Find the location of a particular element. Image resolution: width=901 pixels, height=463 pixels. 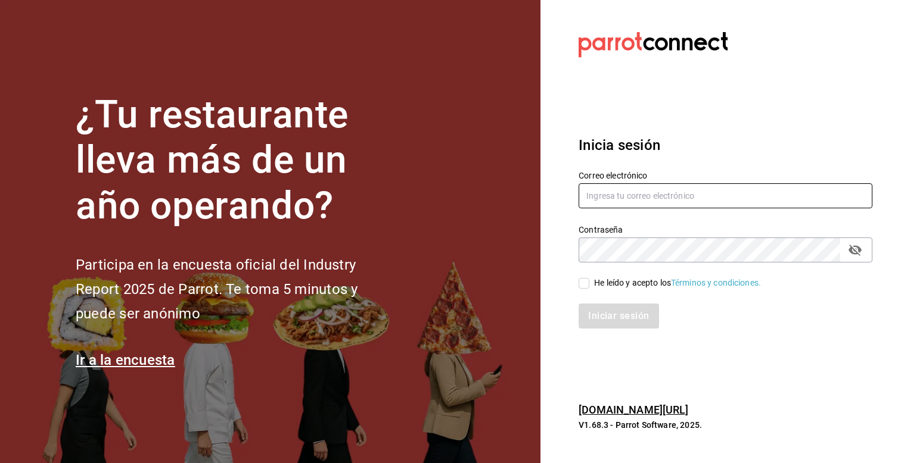

label: Correo electrónico is located at coordinates (725, 175).